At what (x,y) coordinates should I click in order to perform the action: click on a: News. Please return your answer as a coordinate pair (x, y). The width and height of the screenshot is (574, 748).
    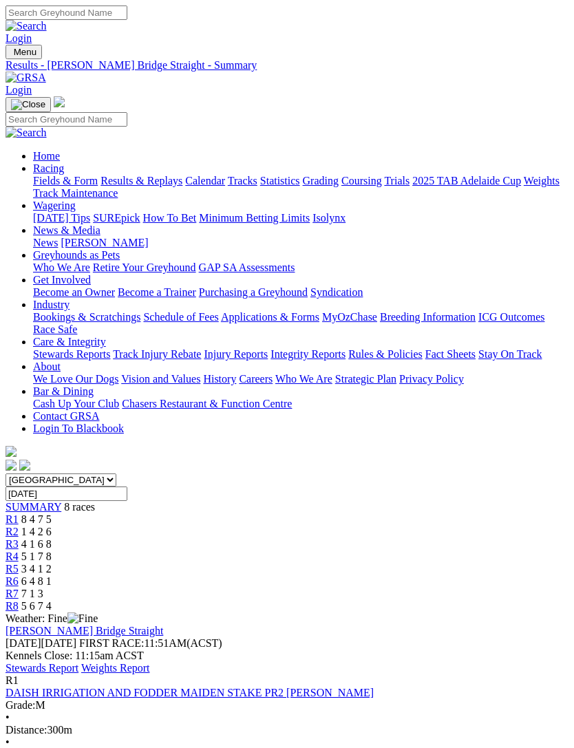
    Looking at the image, I should click on (45, 242).